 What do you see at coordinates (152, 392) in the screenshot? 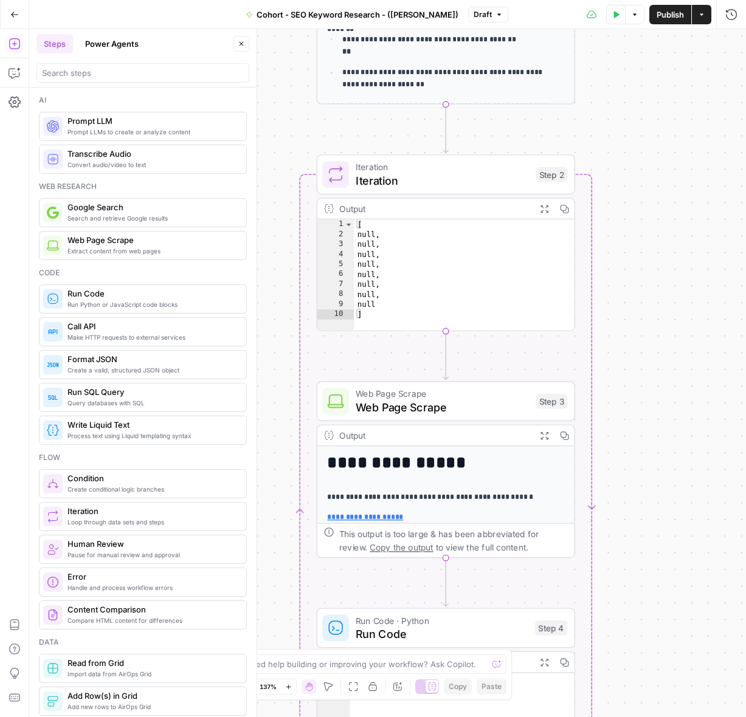
I see `span: Run SQL Query` at bounding box center [152, 392].